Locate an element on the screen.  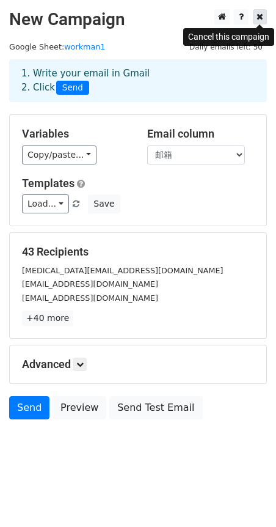
h2: New Campaign is located at coordinates (138, 20).